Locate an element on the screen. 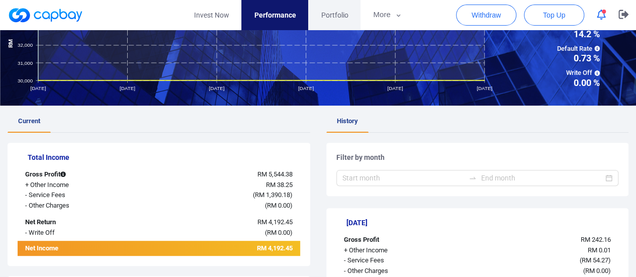 Image resolution: width=636 pixels, height=277 pixels. span: Performance is located at coordinates (275, 15).